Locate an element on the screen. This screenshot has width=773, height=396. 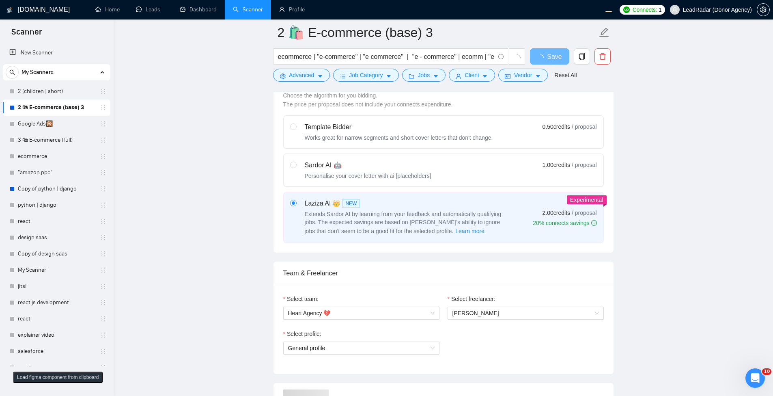
a: Reset All is located at coordinates (565, 75).